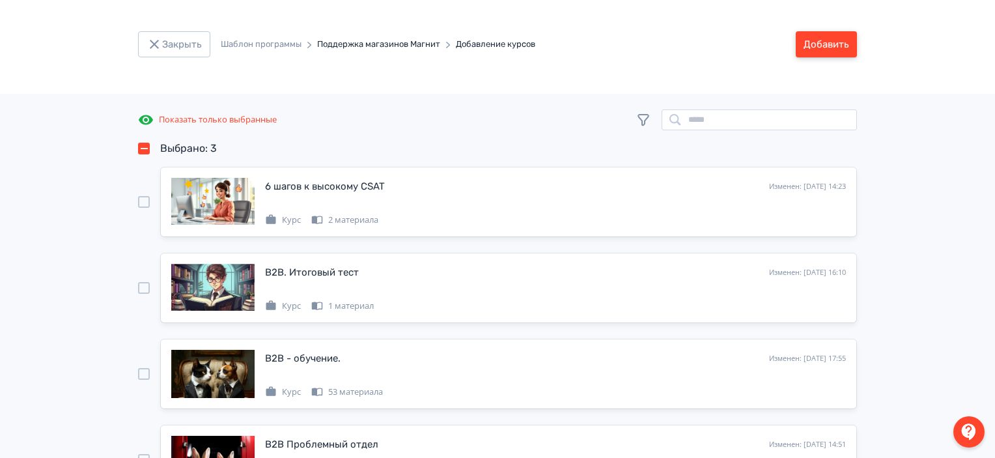  Describe the element at coordinates (322, 444) in the screenshot. I see `div: B2B Проблемный отдел` at that location.